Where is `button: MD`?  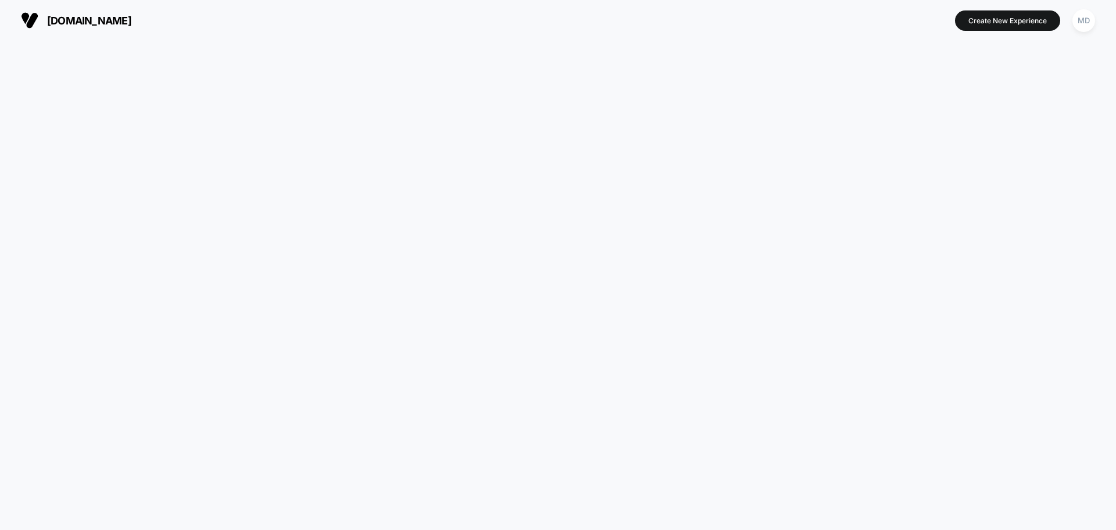
button: MD is located at coordinates (1084, 20).